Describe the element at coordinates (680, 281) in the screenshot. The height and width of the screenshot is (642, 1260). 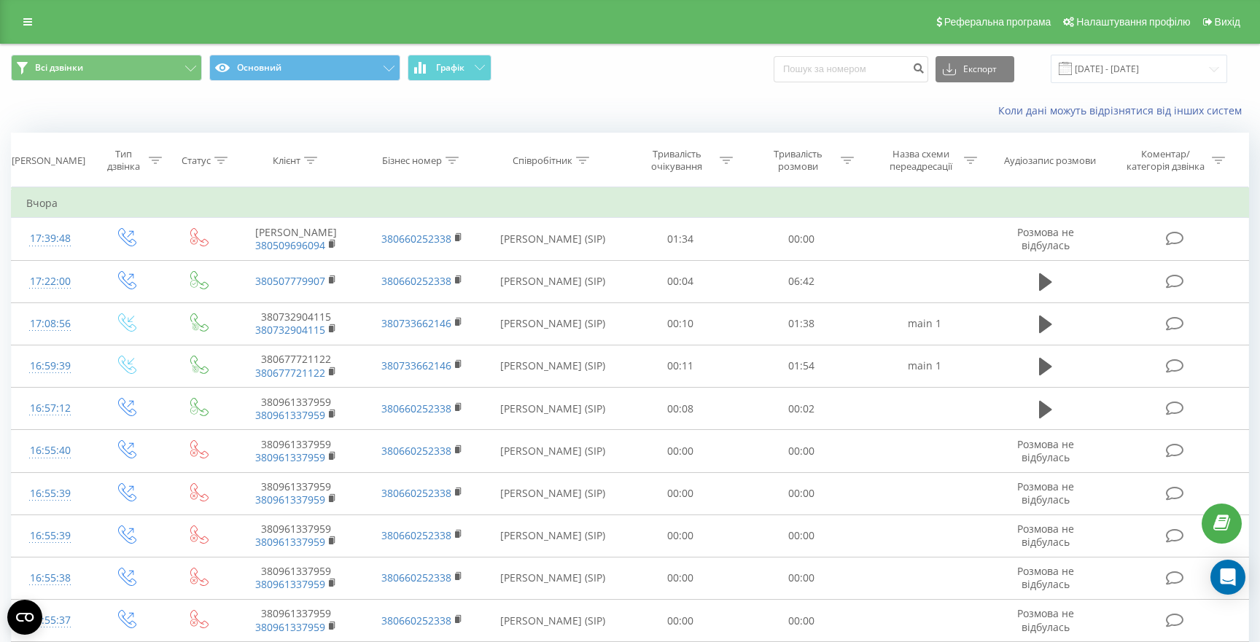
I see `td: 00:04` at that location.